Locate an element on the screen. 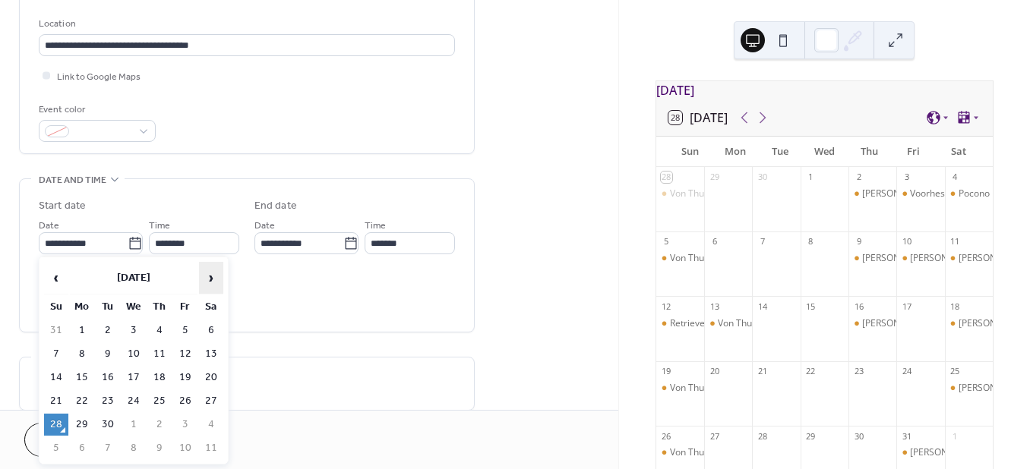 The width and height of the screenshot is (1030, 469). div: Sat is located at coordinates (958, 152).